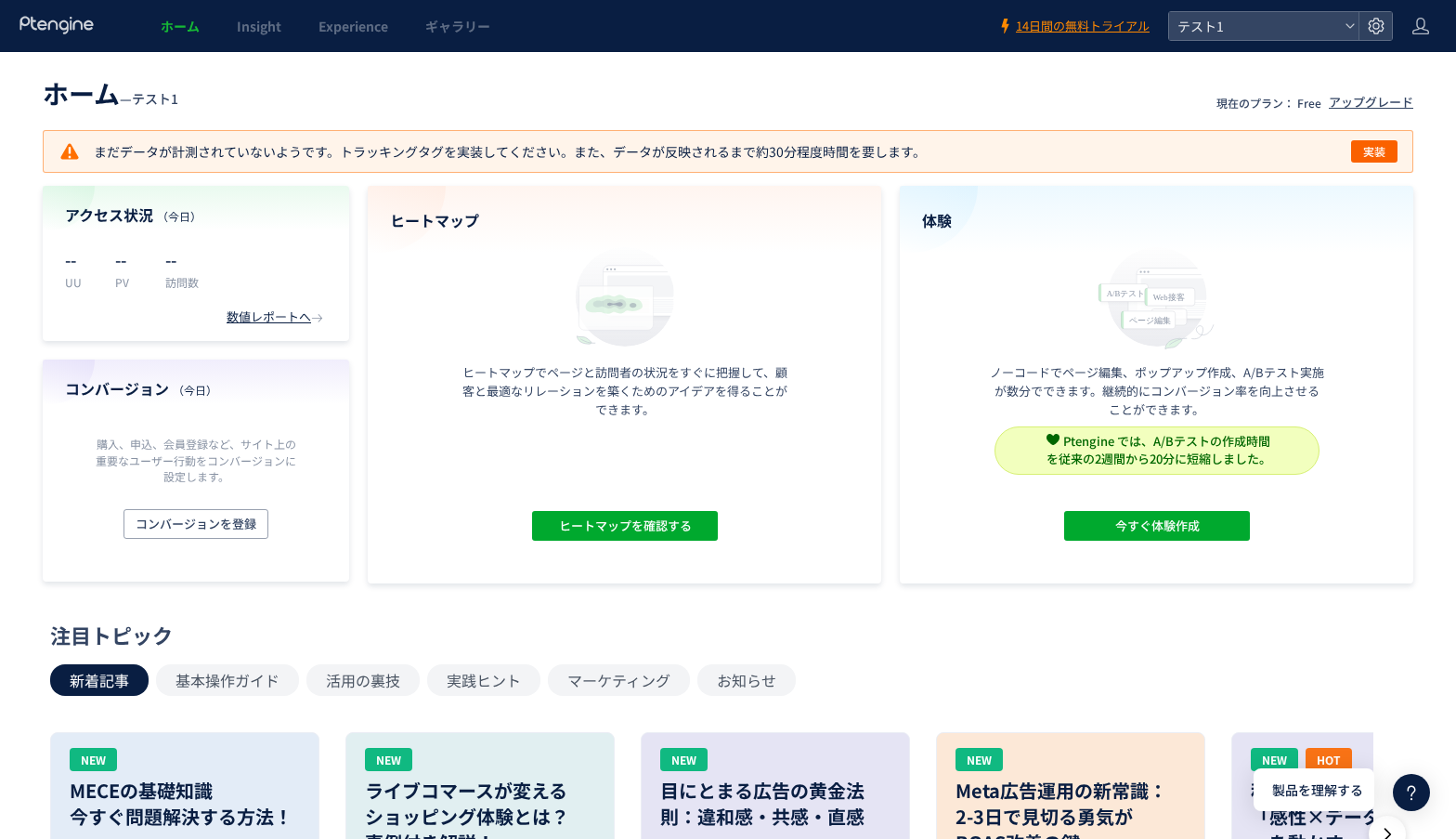 This screenshot has width=1456, height=839. What do you see at coordinates (259, 26) in the screenshot?
I see `span: Insight` at bounding box center [259, 26].